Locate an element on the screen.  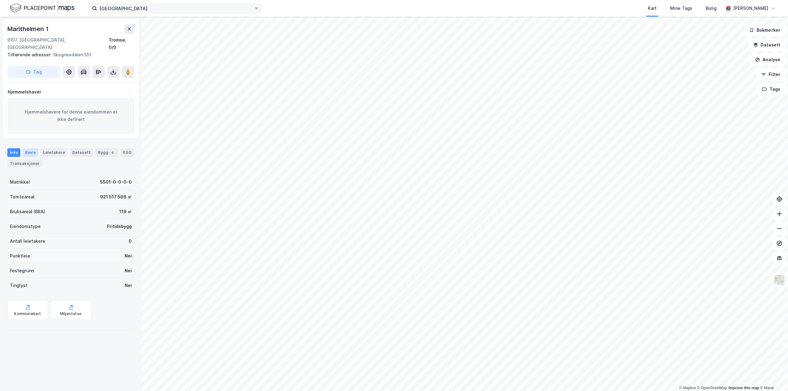
div: 921 517 566 ㎡ is located at coordinates (116, 197).